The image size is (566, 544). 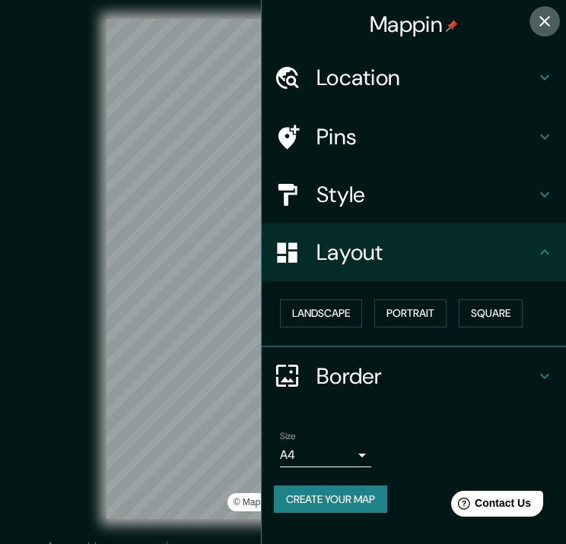 I want to click on button: Landscape, so click(x=321, y=313).